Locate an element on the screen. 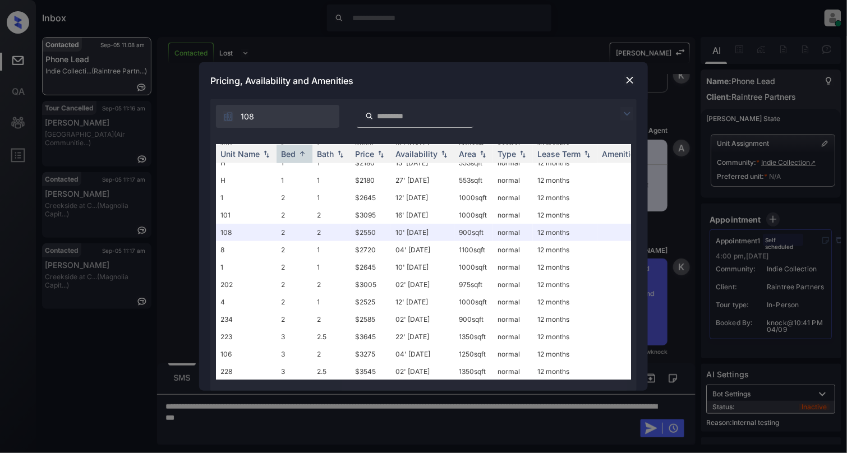 This screenshot has width=847, height=453. div: Type is located at coordinates (507, 154).